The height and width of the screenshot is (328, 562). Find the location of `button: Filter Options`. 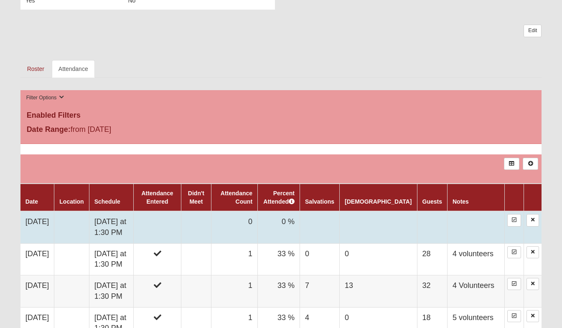

button: Filter Options is located at coordinates (45, 98).